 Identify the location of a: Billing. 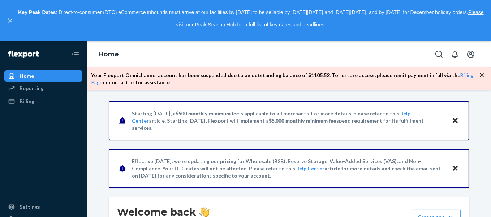
(43, 101).